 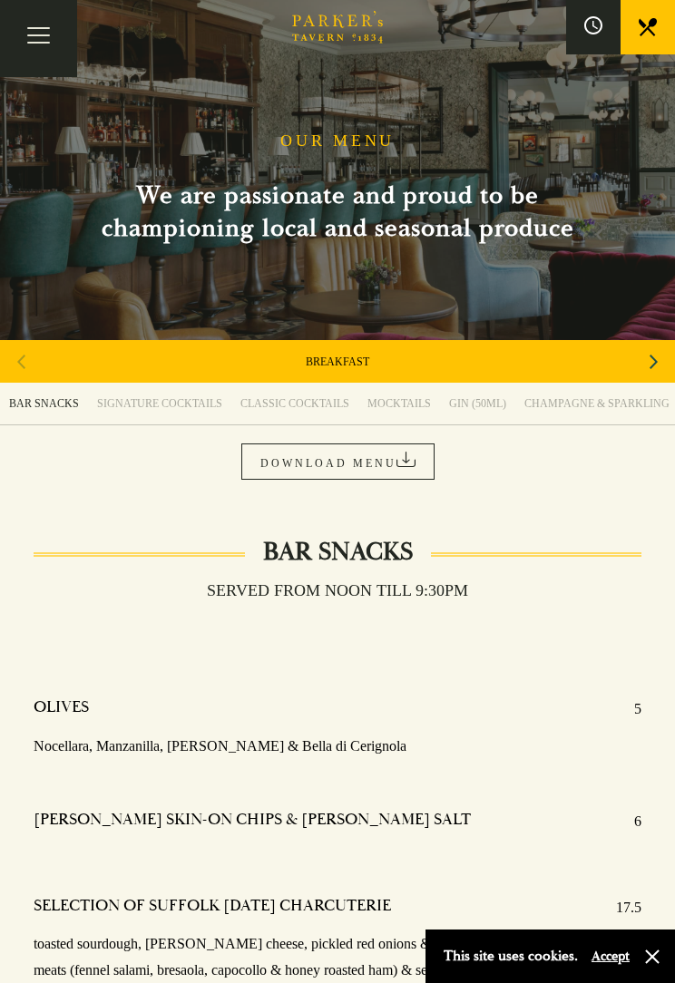 I want to click on button: Close and accept, so click(x=652, y=957).